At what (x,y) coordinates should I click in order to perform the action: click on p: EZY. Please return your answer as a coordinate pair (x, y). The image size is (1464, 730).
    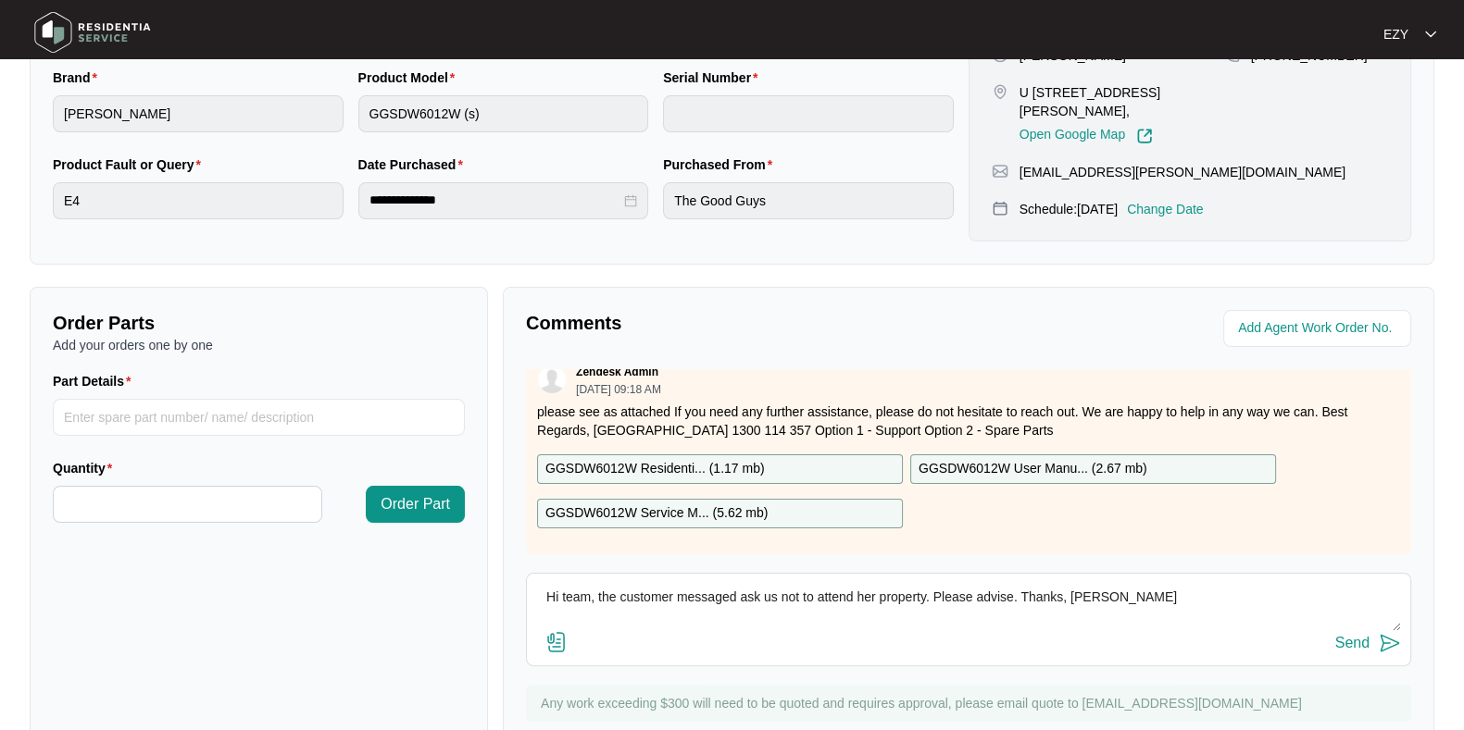
    Looking at the image, I should click on (1395, 34).